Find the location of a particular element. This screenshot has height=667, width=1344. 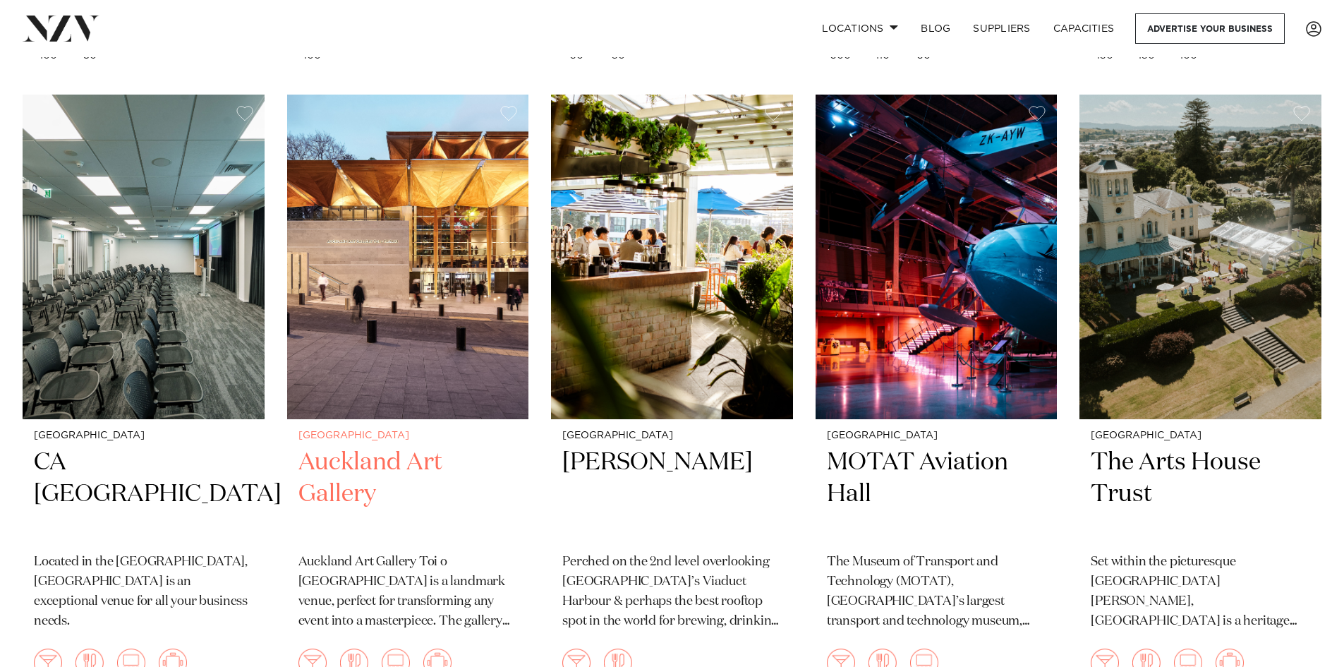

h2: MOTAT Aviation Hall is located at coordinates (936, 494).